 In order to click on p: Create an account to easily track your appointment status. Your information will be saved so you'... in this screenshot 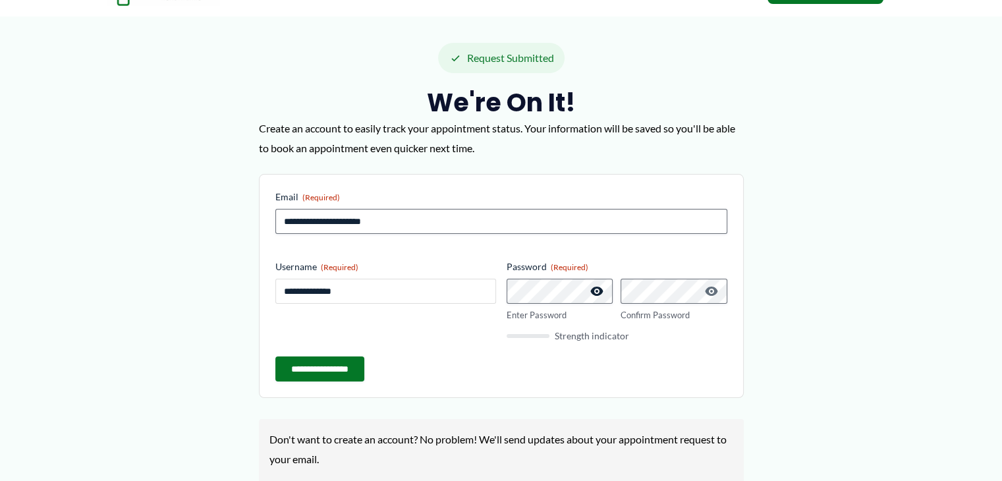, I will do `click(501, 138)`.